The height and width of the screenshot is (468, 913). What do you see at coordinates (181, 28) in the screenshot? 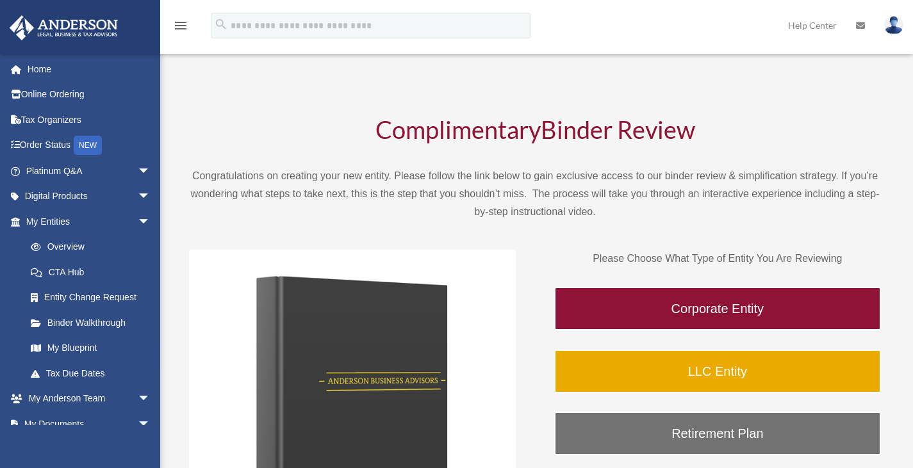
I see `a: menu` at bounding box center [181, 28].